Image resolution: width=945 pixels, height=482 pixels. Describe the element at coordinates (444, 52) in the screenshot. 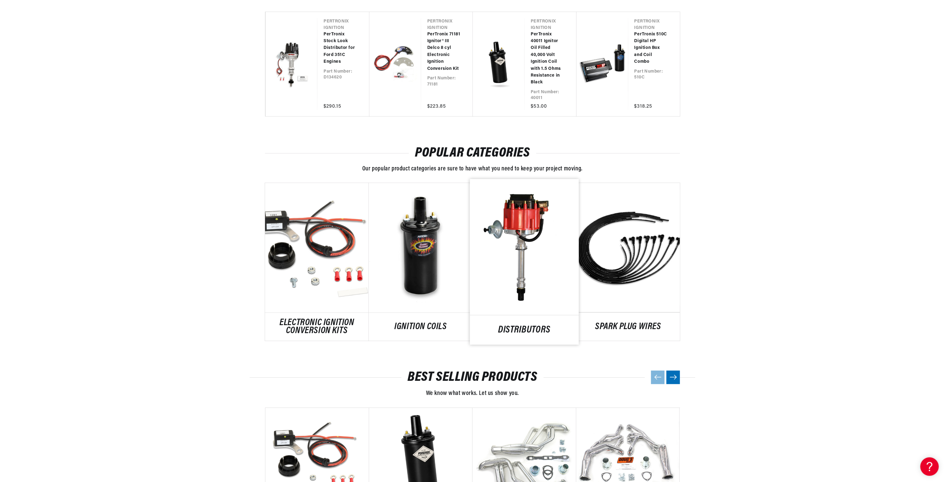

I see `a: PerTronix 71181 Ignitor® III Delco 8 cyl Electronic Ignition Conversion Kit` at that location.